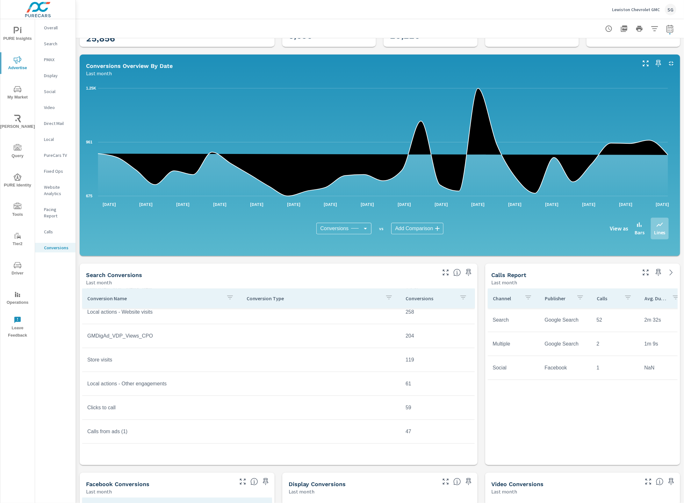 The image size is (684, 503). I want to click on span: Leave Feedback, so click(18, 328).